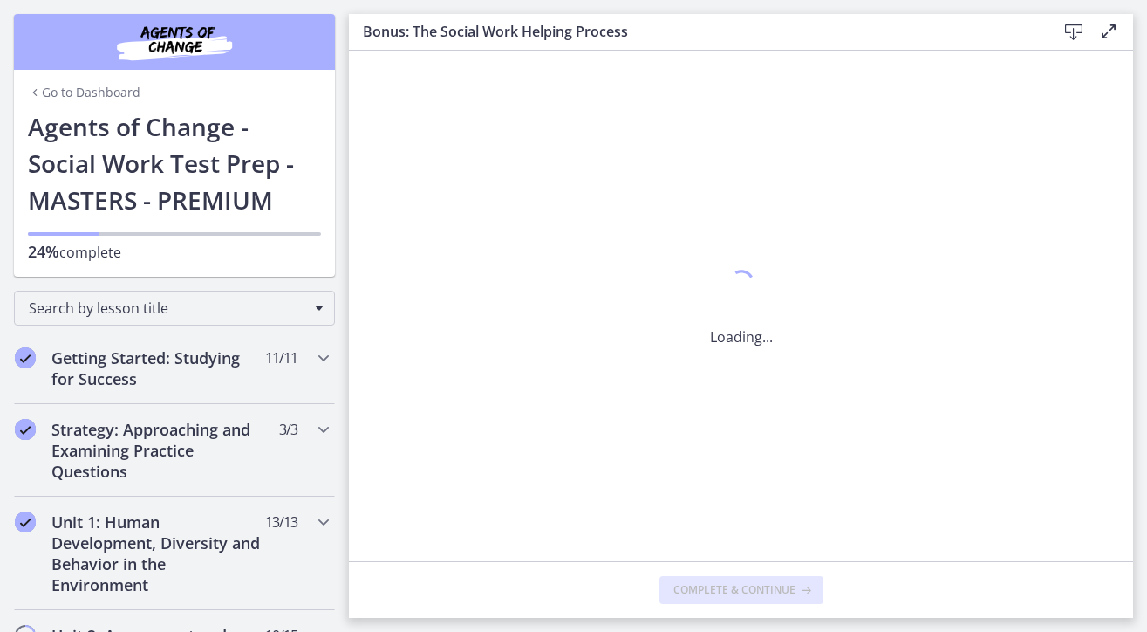 Image resolution: width=1147 pixels, height=632 pixels. What do you see at coordinates (44, 251) in the screenshot?
I see `span: 24%` at bounding box center [44, 251].